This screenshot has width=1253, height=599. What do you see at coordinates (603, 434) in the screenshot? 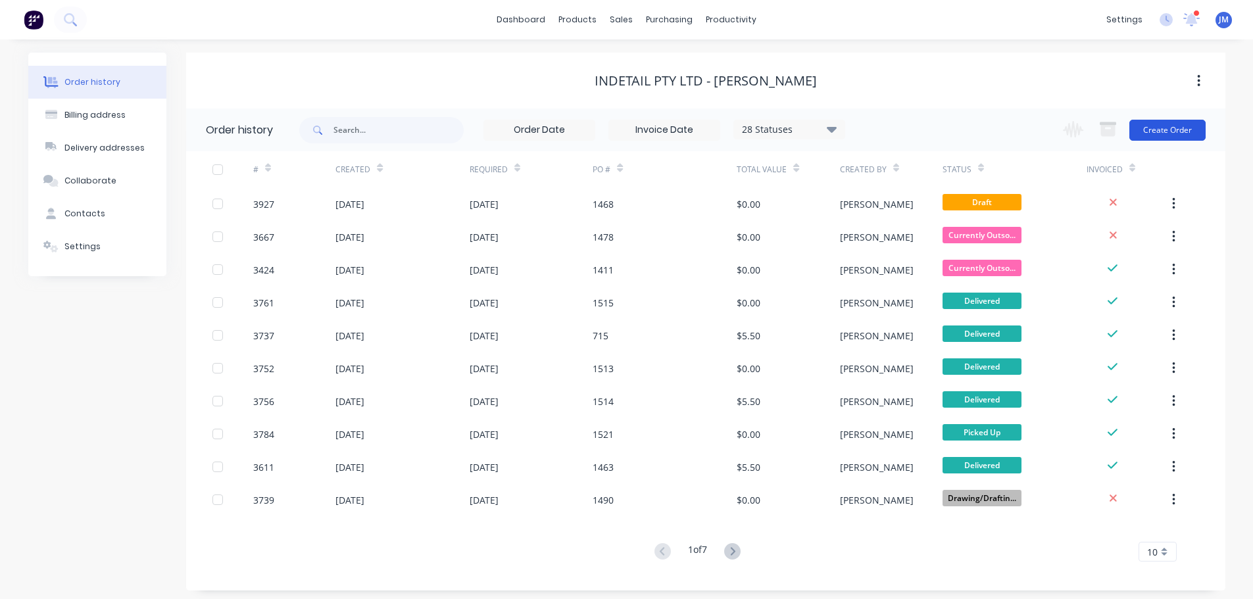
I see `div: 1521` at bounding box center [603, 434].